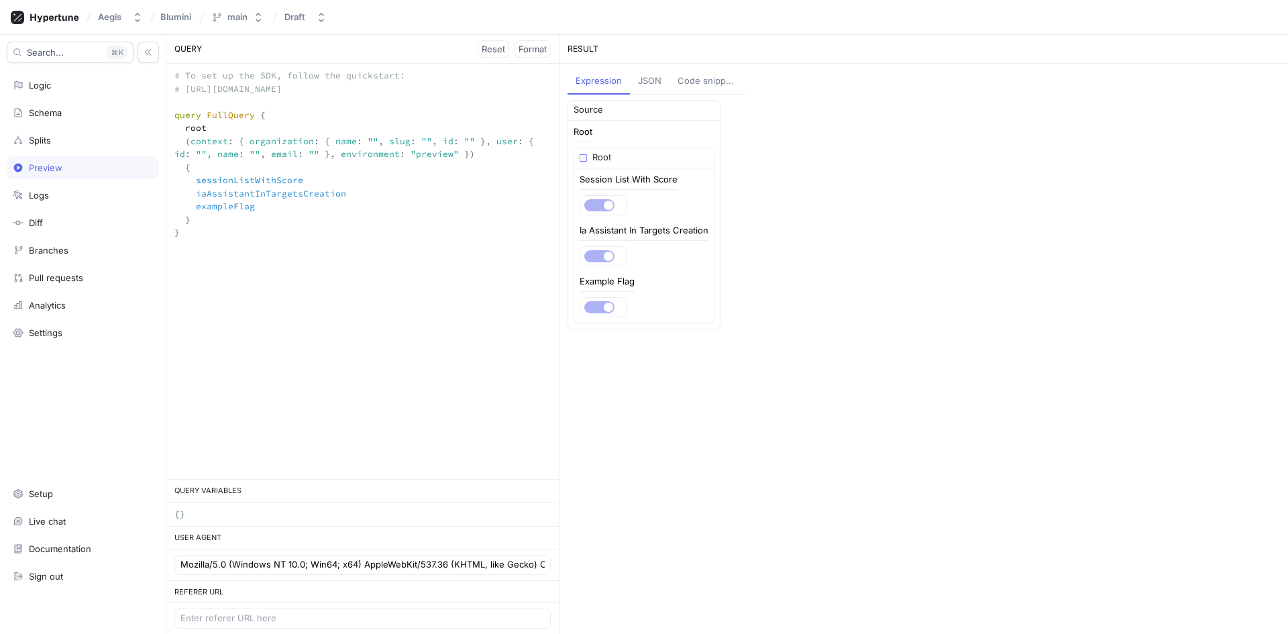  What do you see at coordinates (598, 82) in the screenshot?
I see `button: Expression` at bounding box center [598, 82].